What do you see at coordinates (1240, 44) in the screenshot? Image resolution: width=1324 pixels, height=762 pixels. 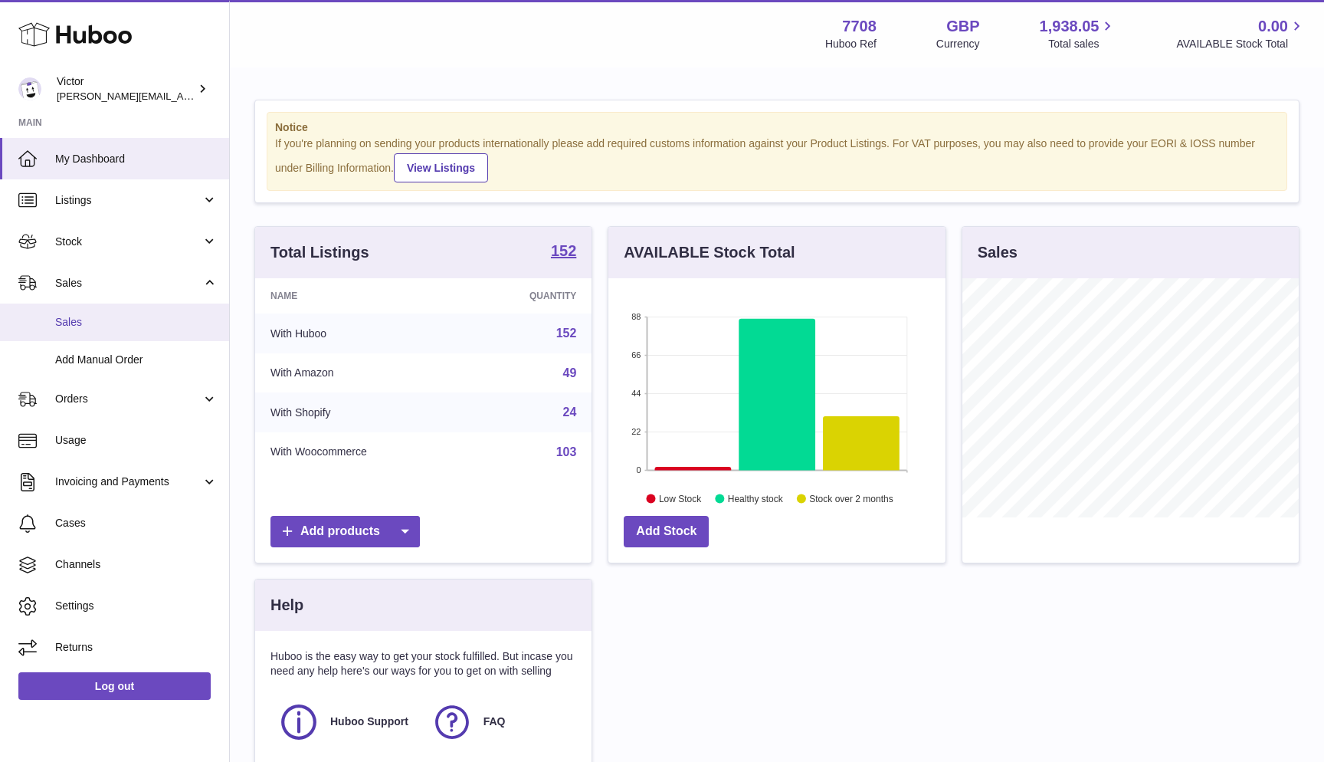 I see `span: AVAILABLE Stock Total` at bounding box center [1240, 44].